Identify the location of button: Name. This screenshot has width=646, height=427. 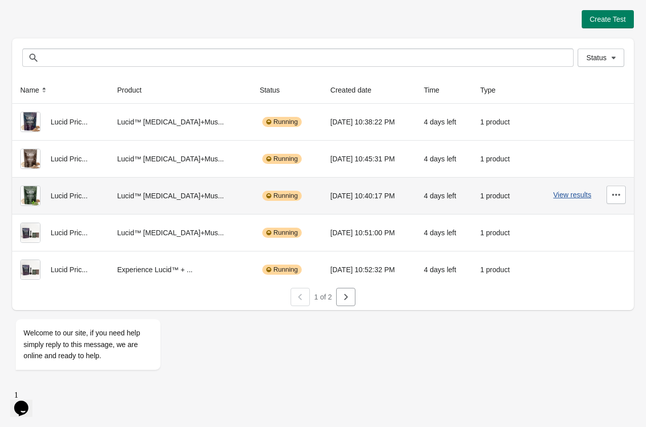
(34, 90).